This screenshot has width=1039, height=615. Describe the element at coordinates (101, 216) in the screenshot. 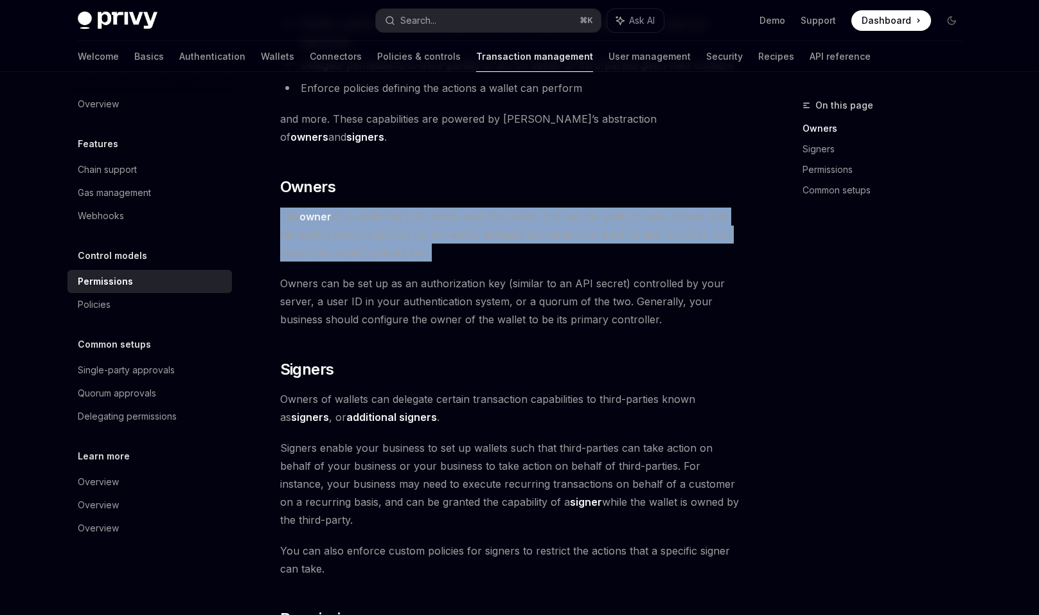

I see `div: Webhooks` at that location.